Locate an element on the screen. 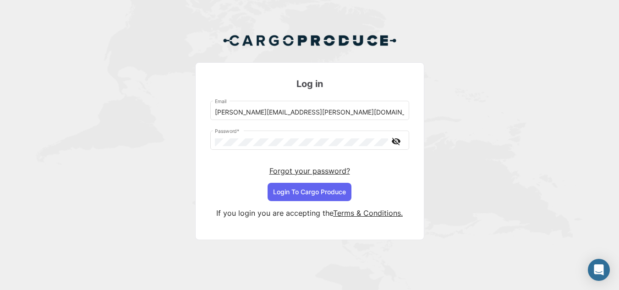 The height and width of the screenshot is (290, 619). h3: Log in is located at coordinates (310, 84).